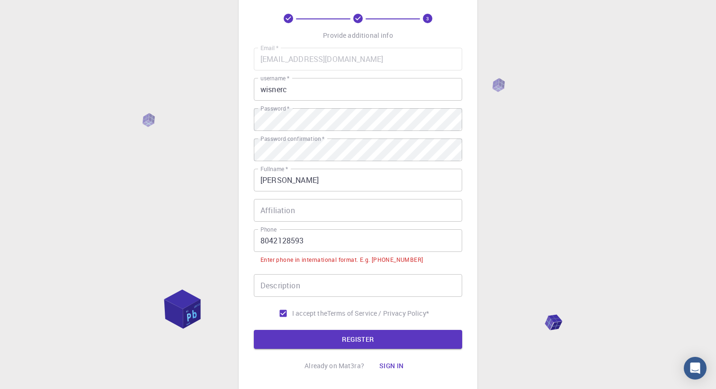 The width and height of the screenshot is (716, 389). I want to click on a: Terms of Service / Privacy Policy*, so click(378, 314).